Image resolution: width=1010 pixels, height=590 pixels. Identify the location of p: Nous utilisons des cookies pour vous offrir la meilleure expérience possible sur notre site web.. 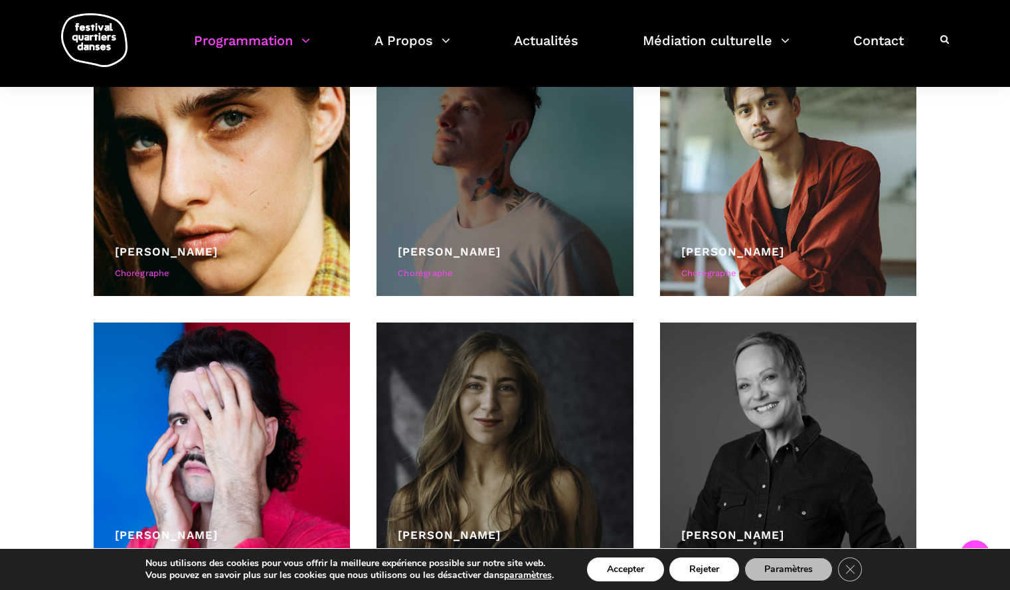
(349, 564).